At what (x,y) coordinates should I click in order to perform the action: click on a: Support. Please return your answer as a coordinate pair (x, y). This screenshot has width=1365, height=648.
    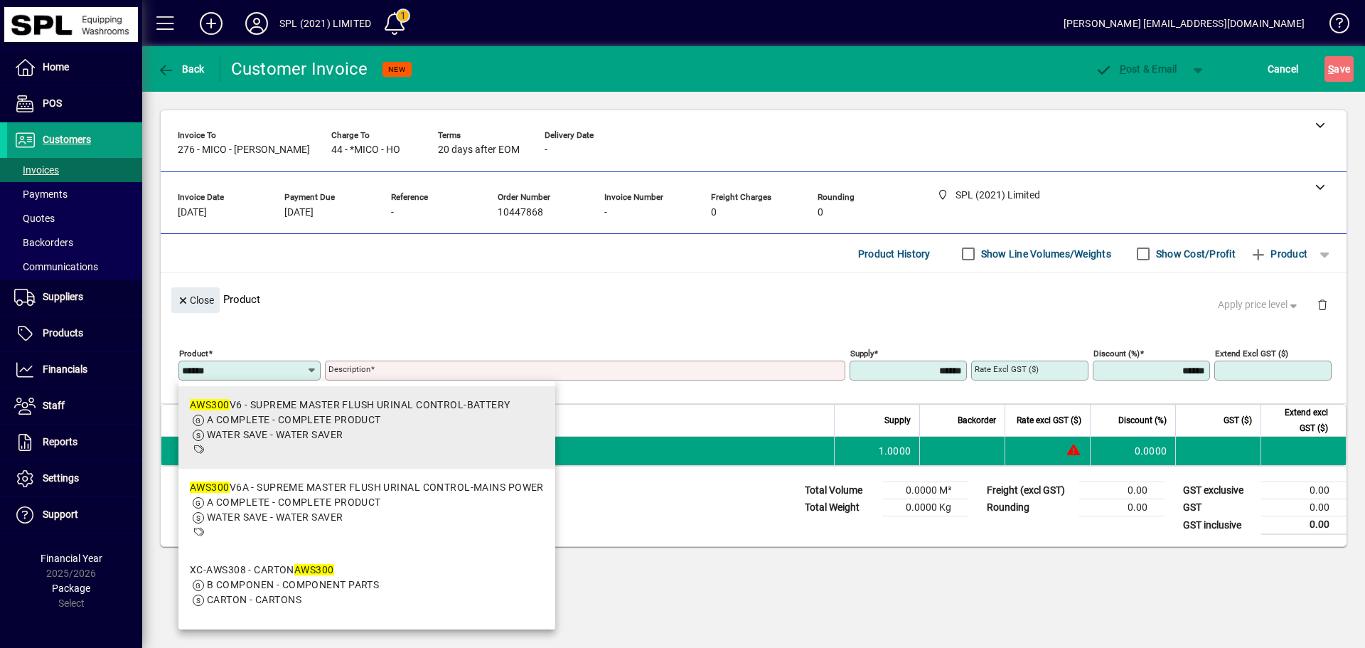
    Looking at the image, I should click on (75, 515).